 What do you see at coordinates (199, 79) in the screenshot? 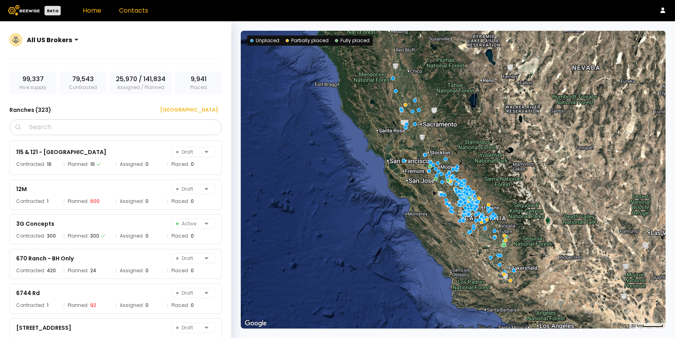
I see `span: 9,941` at bounding box center [199, 79].